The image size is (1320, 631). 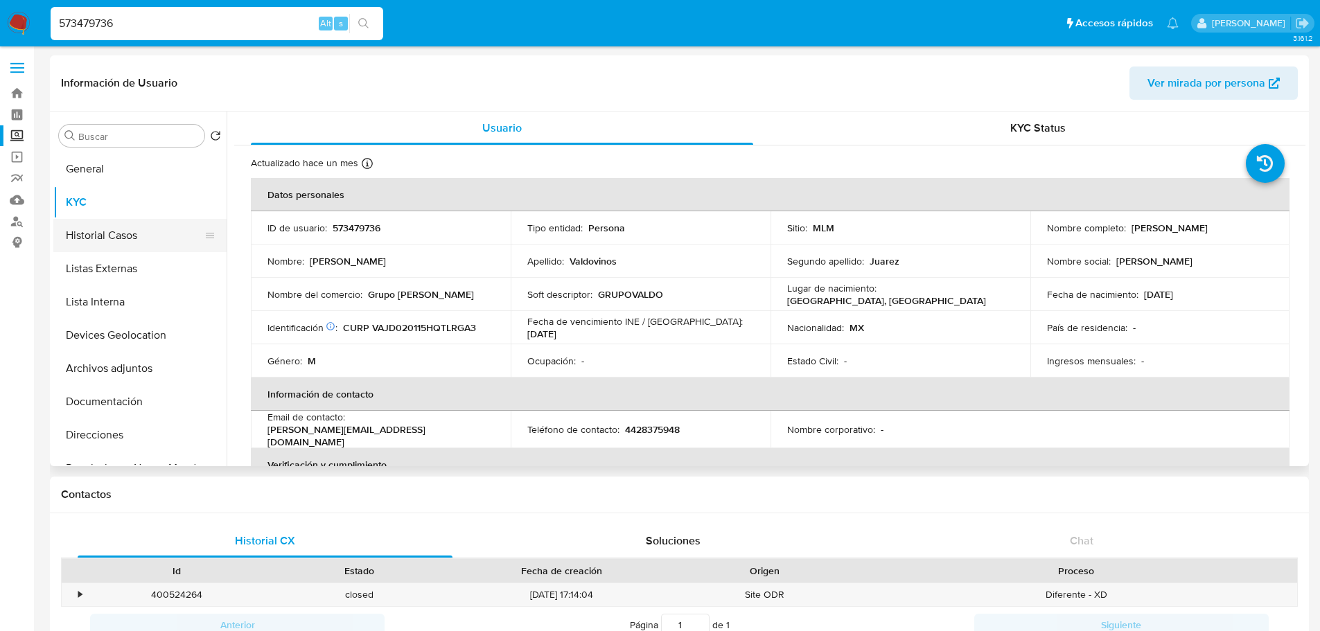 What do you see at coordinates (1076, 595) in the screenshot?
I see `div: Diferente - XD` at bounding box center [1076, 595].